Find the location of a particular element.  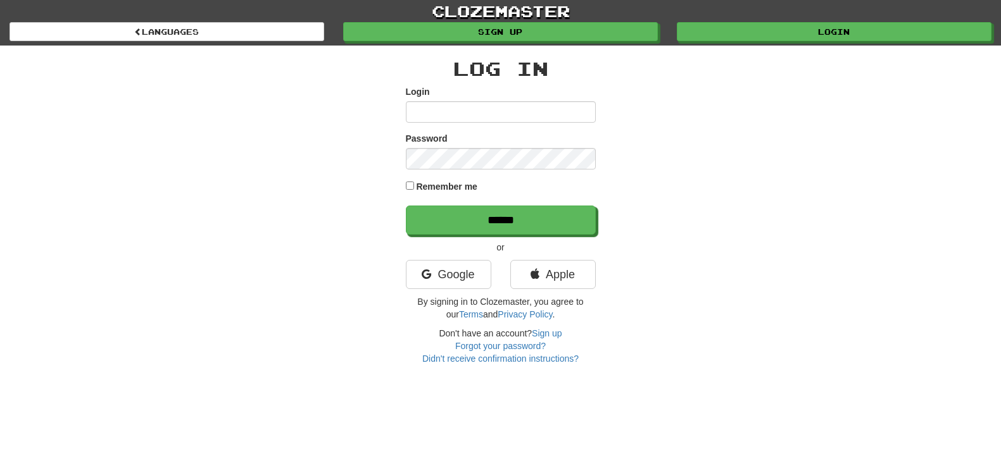

a: Languages is located at coordinates (166, 32).